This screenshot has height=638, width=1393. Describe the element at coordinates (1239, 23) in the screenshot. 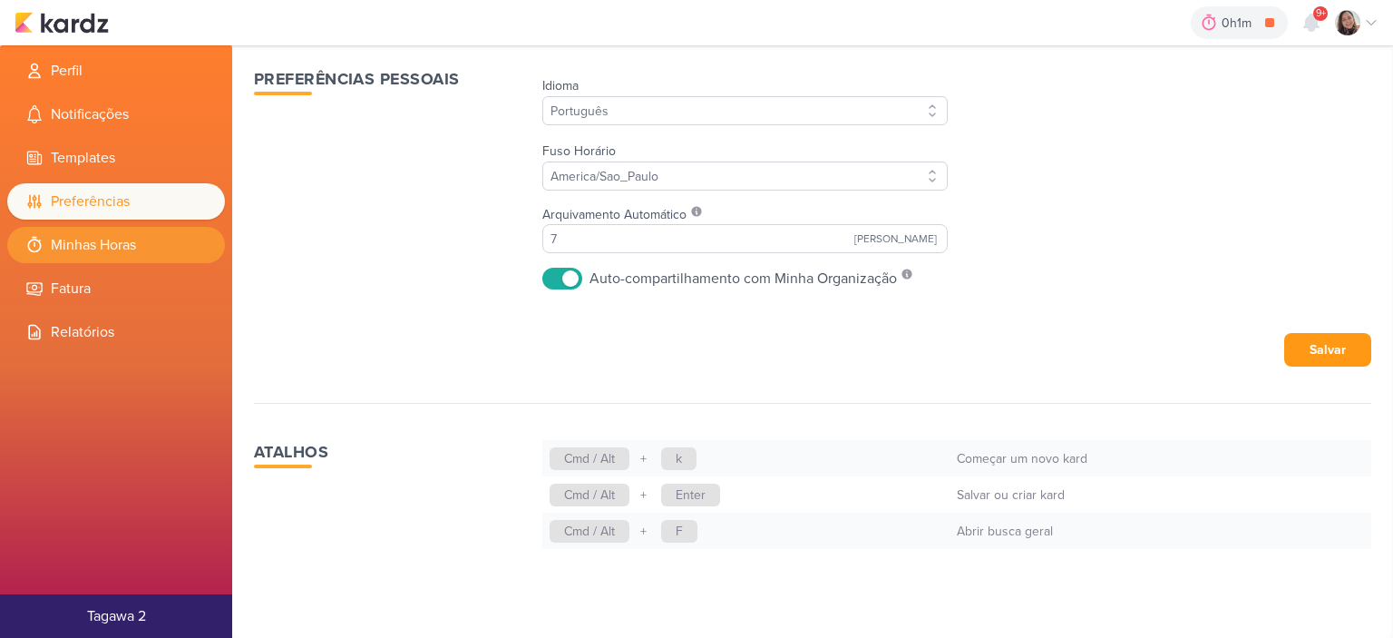

I see `div: 0h1m` at that location.